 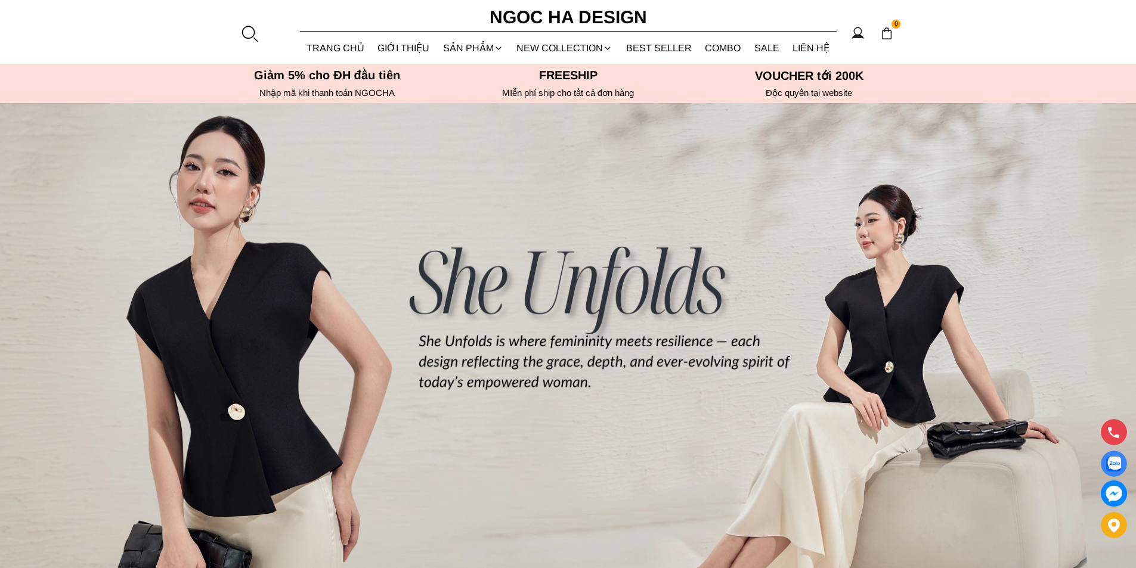 I want to click on img: messenger, so click(x=1114, y=494).